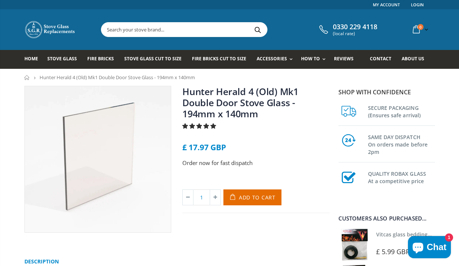 The width and height of the screenshot is (459, 266). I want to click on span: £ 17.97 GBP, so click(204, 147).